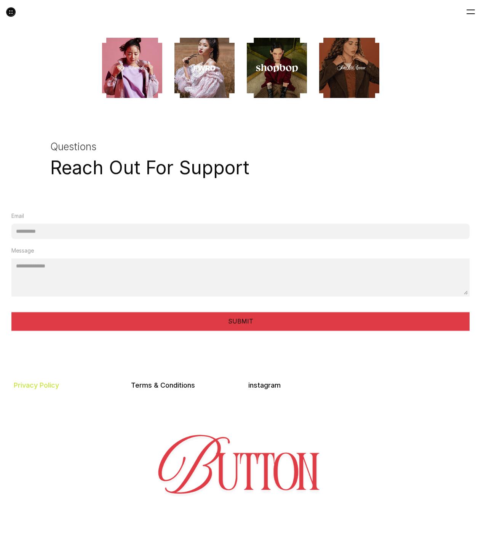 This screenshot has height=558, width=481. I want to click on a: instagram, so click(265, 385).